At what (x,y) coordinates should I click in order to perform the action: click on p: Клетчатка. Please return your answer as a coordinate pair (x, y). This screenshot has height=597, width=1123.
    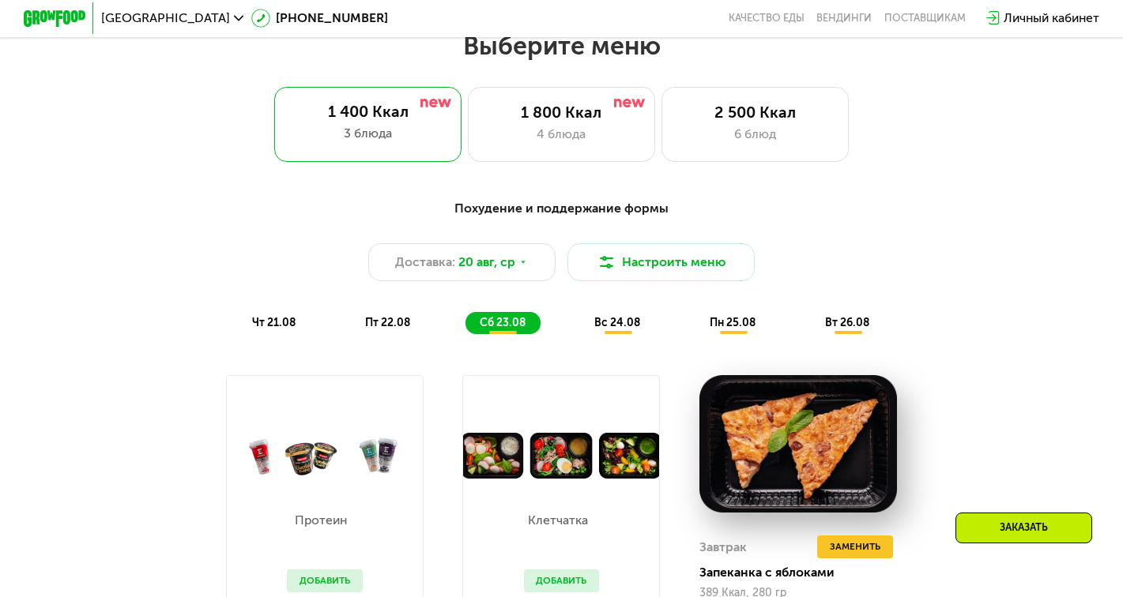
    Looking at the image, I should click on (558, 521).